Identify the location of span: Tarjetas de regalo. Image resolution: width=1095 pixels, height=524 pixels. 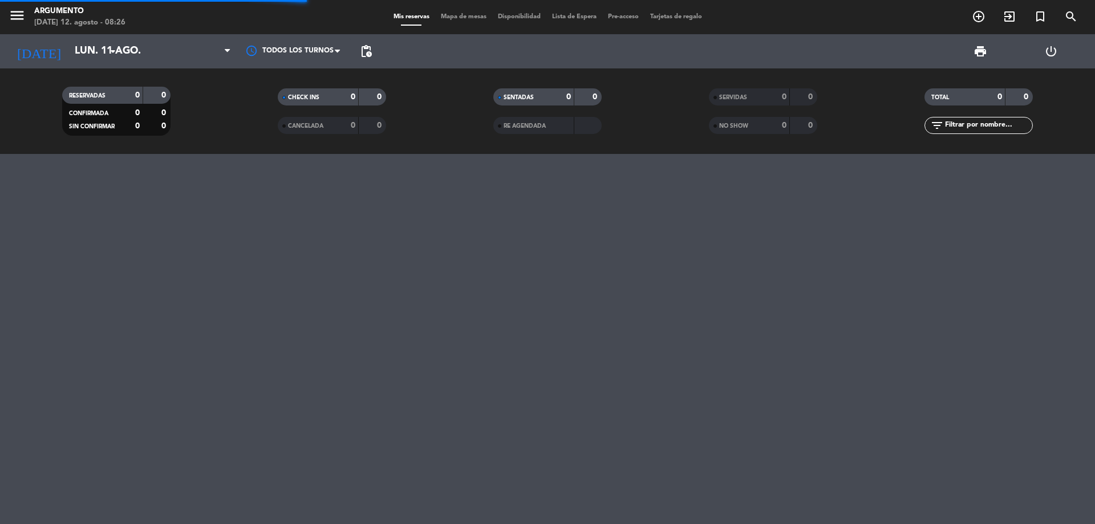
(676, 17).